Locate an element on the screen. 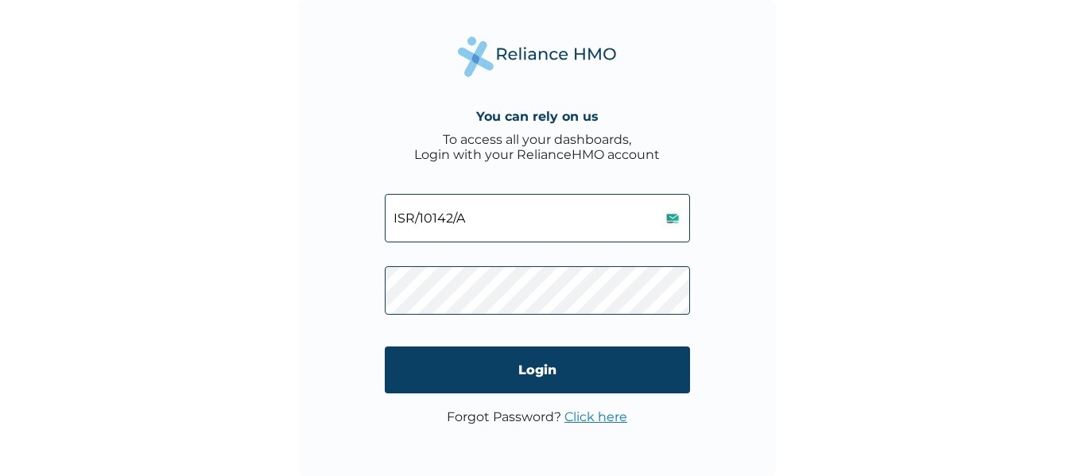 This screenshot has width=1074, height=476. input: Login is located at coordinates (538, 370).